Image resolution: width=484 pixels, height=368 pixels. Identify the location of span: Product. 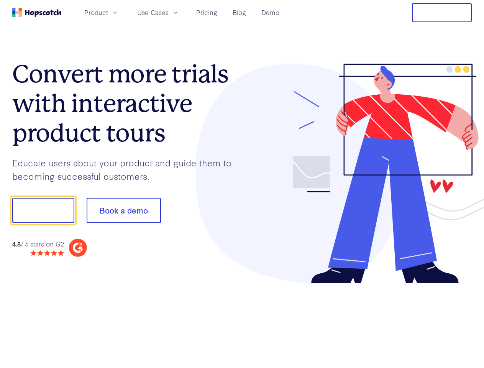
(96, 12).